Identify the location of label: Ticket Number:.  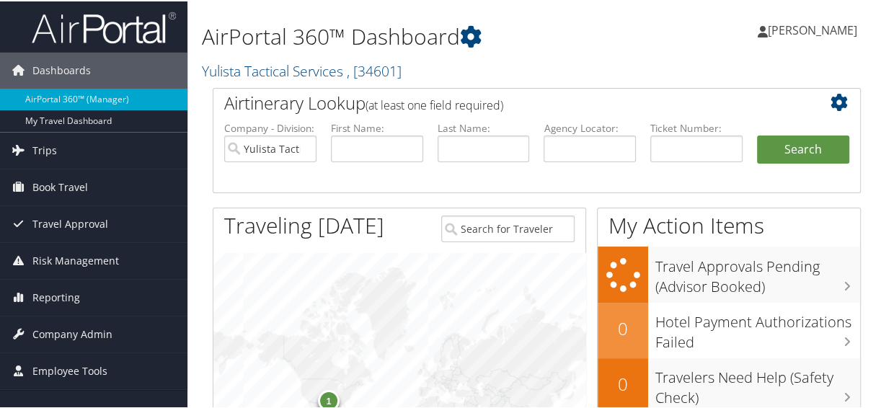
(697, 127).